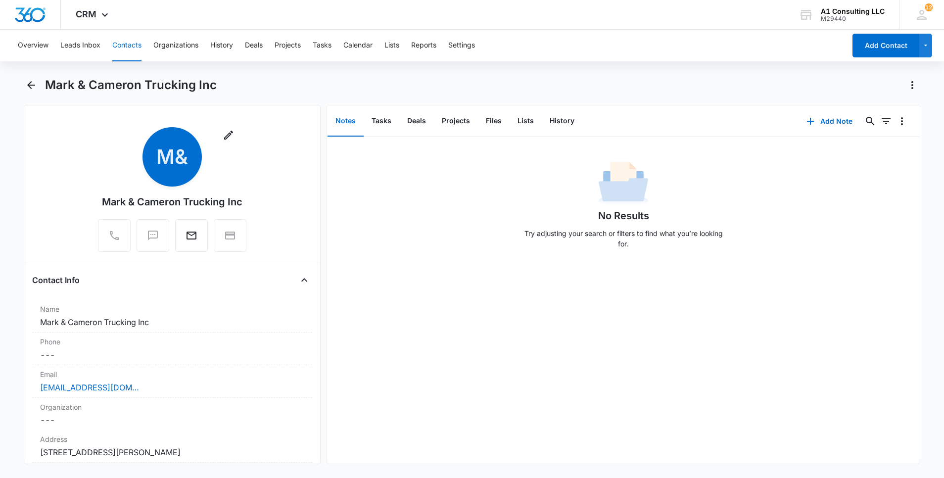  What do you see at coordinates (852, 11) in the screenshot?
I see `div: account name` at bounding box center [852, 11].